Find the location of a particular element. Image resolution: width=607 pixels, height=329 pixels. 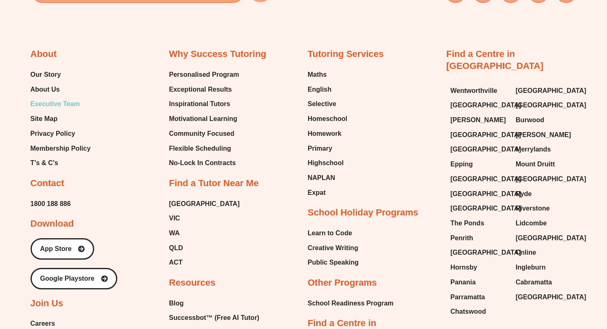

a: Expat is located at coordinates (327, 193).